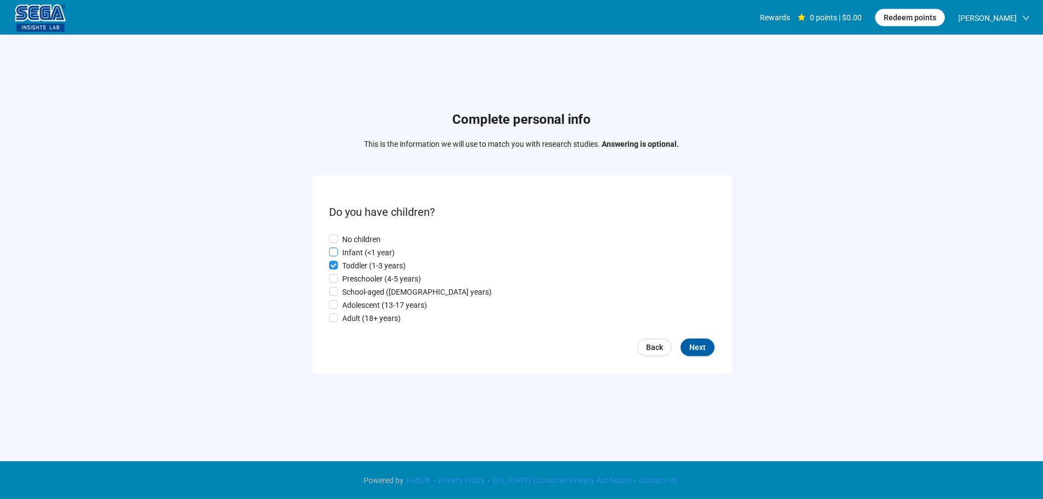  What do you see at coordinates (654, 347) in the screenshot?
I see `a: Back` at bounding box center [654, 347].